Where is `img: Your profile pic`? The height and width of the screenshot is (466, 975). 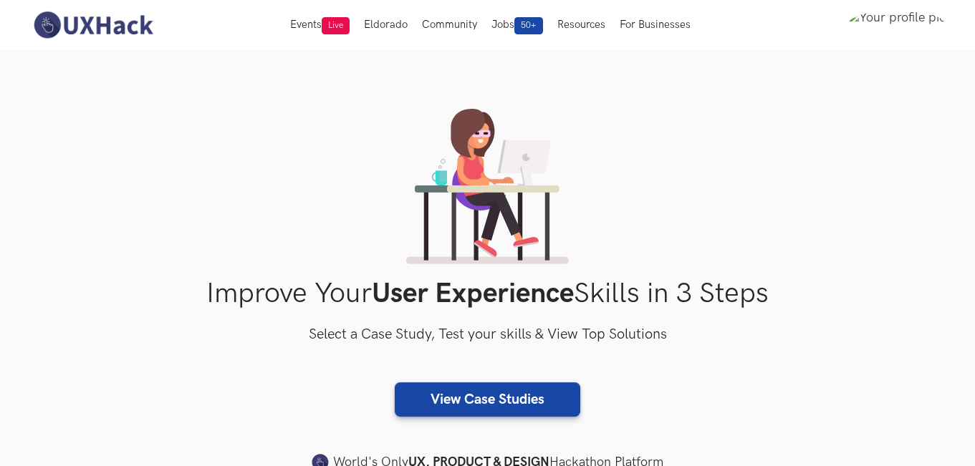
img: Your profile pic is located at coordinates (896, 25).